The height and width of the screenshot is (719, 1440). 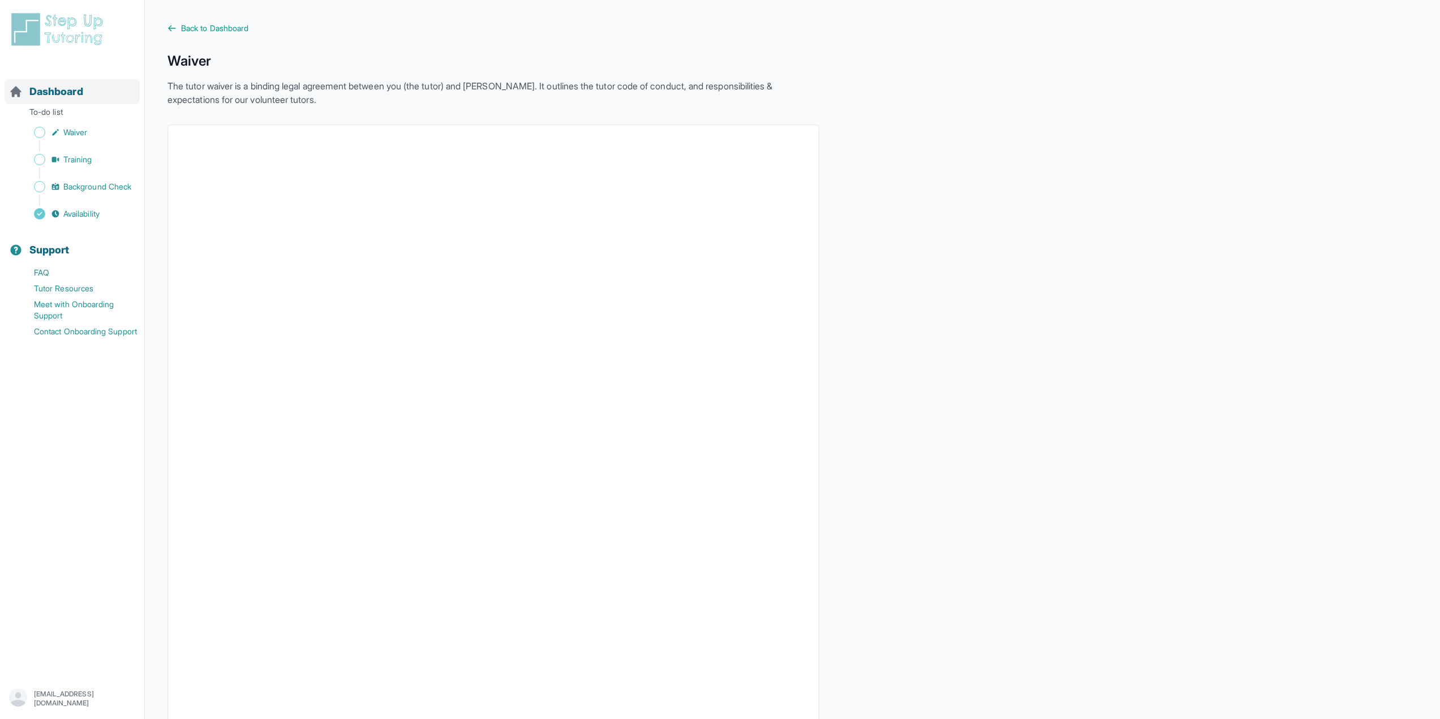 I want to click on a: FAQ, so click(x=76, y=273).